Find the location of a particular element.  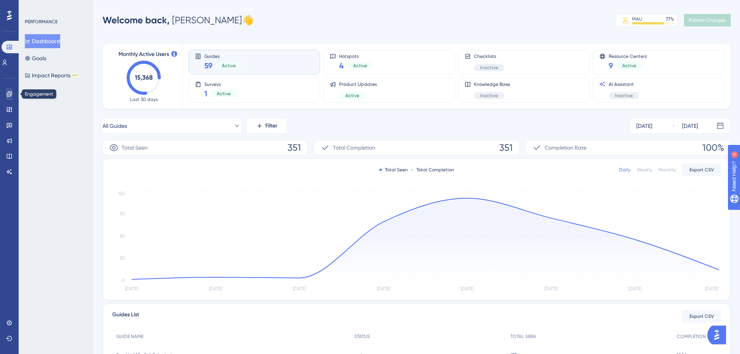

span: Guides is located at coordinates (223, 56).